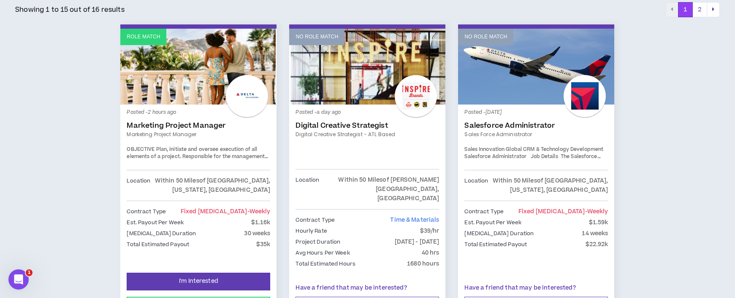  What do you see at coordinates (367, 126) in the screenshot?
I see `a: Digital Creative Strategist` at bounding box center [367, 126].